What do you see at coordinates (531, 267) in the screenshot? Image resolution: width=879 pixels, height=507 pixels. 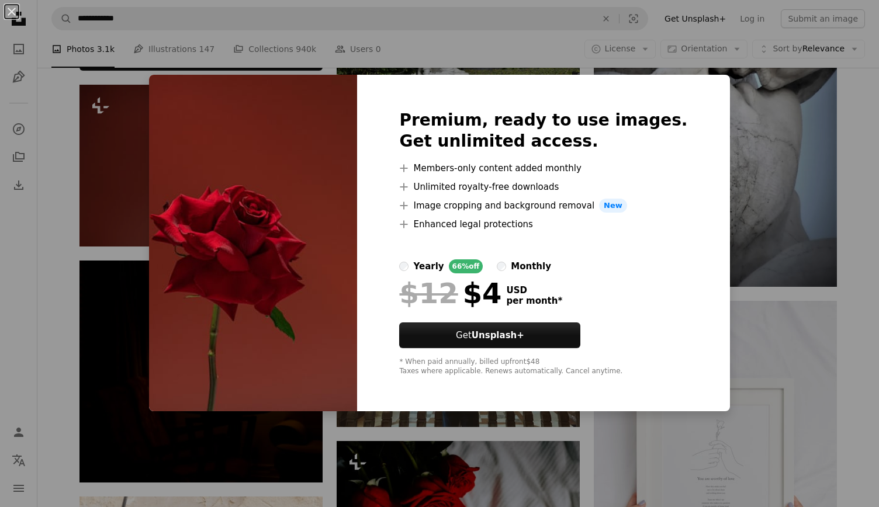 I see `div: monthly` at bounding box center [531, 267].